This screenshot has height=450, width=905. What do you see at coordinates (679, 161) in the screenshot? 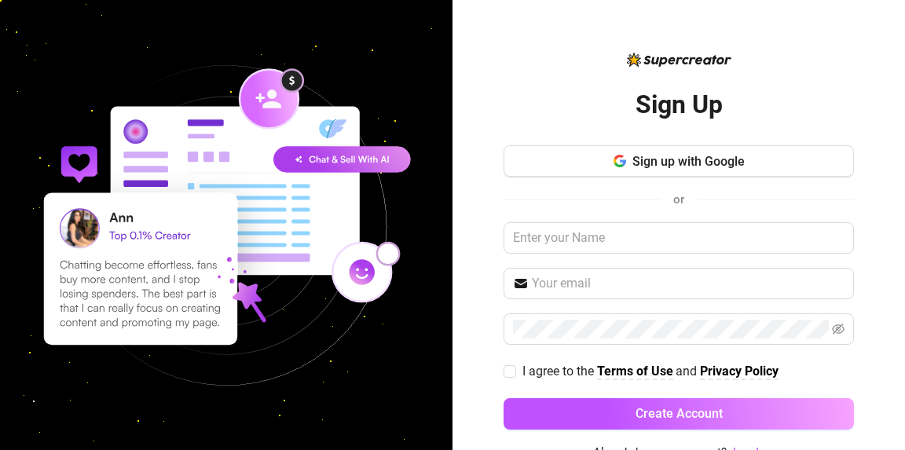
I see `button: Sign up with Google` at bounding box center [679, 161].